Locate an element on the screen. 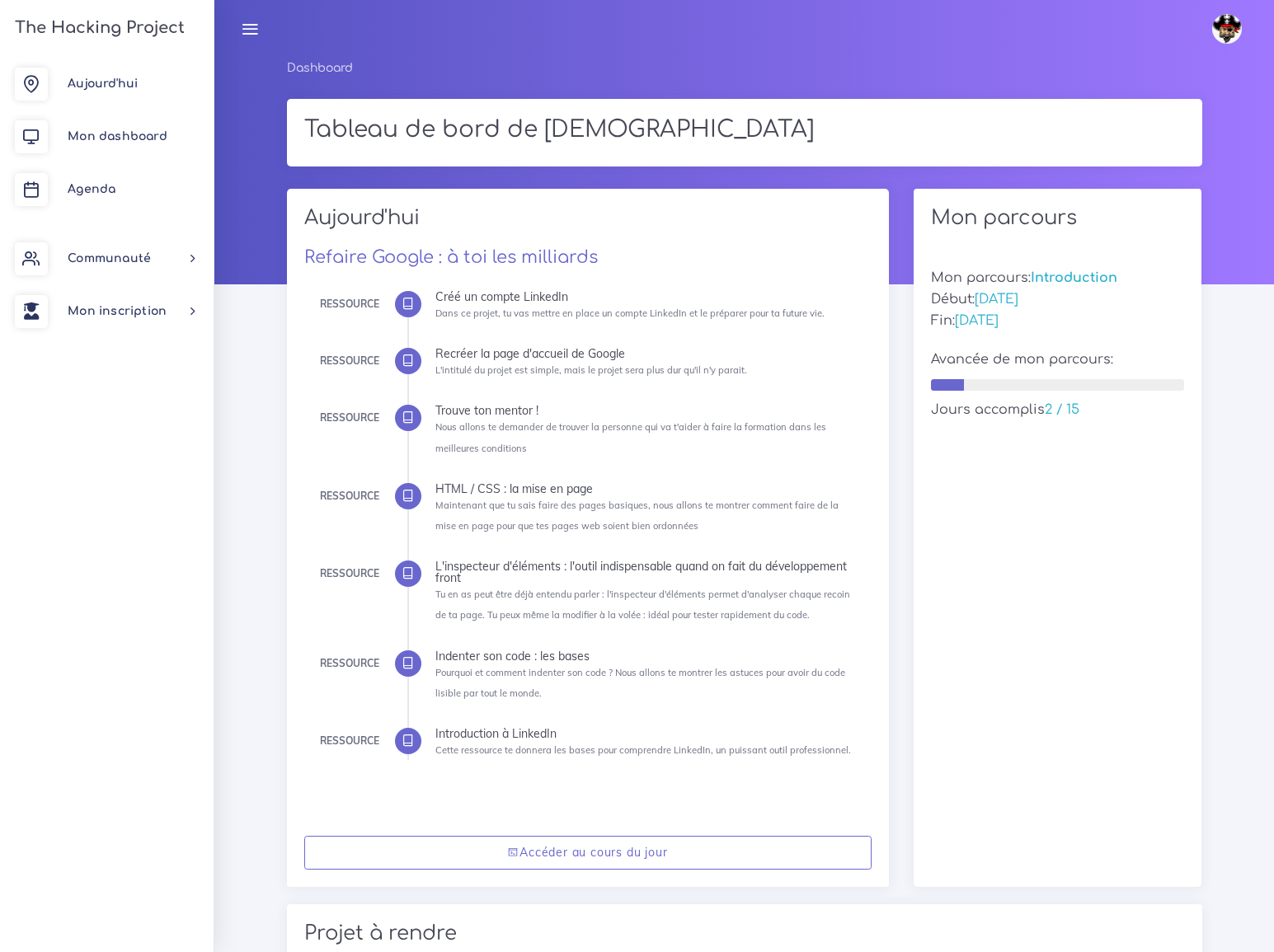 The height and width of the screenshot is (952, 1274). h5: Mon parcours: is located at coordinates (1058, 278).